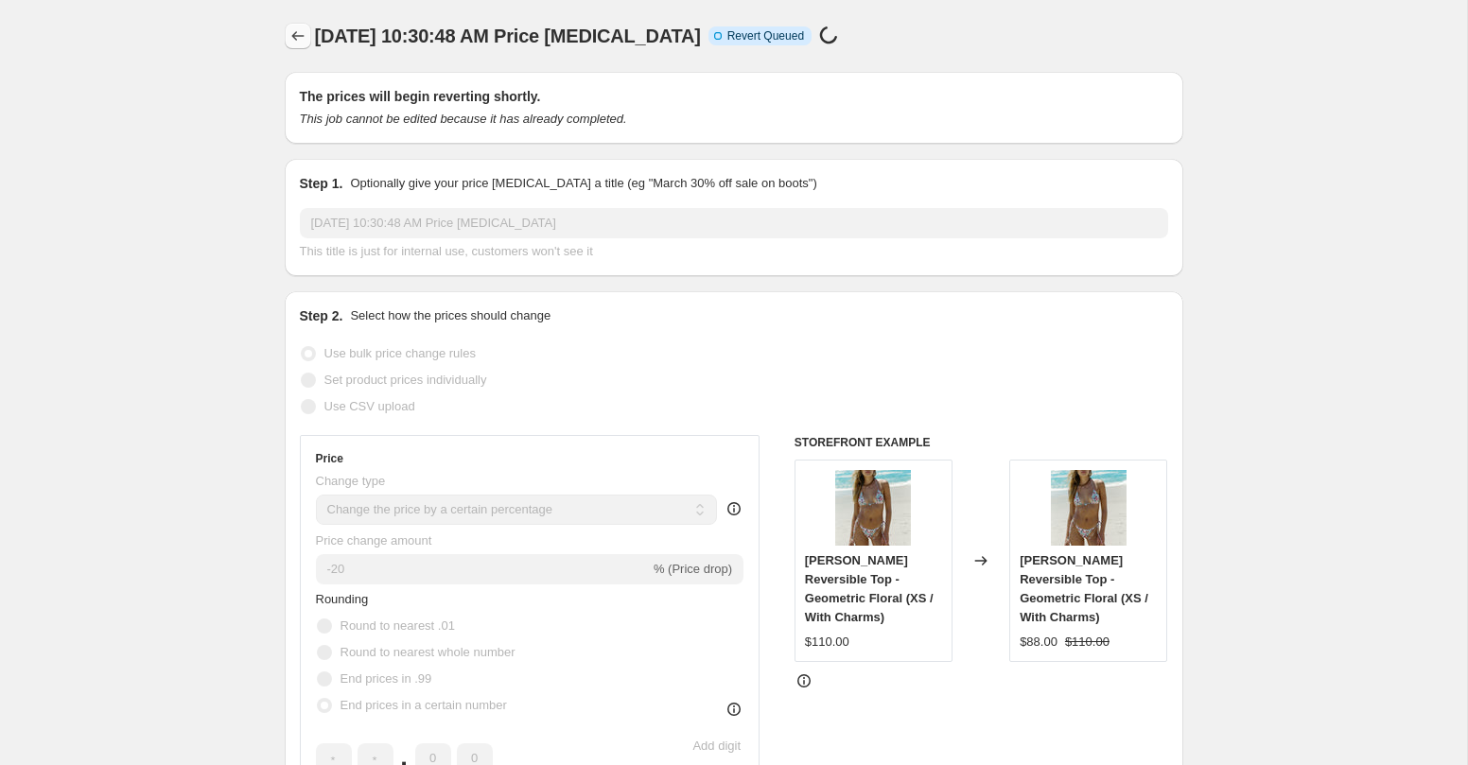 This screenshot has height=765, width=1468. I want to click on span: End prices in a certain number, so click(424, 705).